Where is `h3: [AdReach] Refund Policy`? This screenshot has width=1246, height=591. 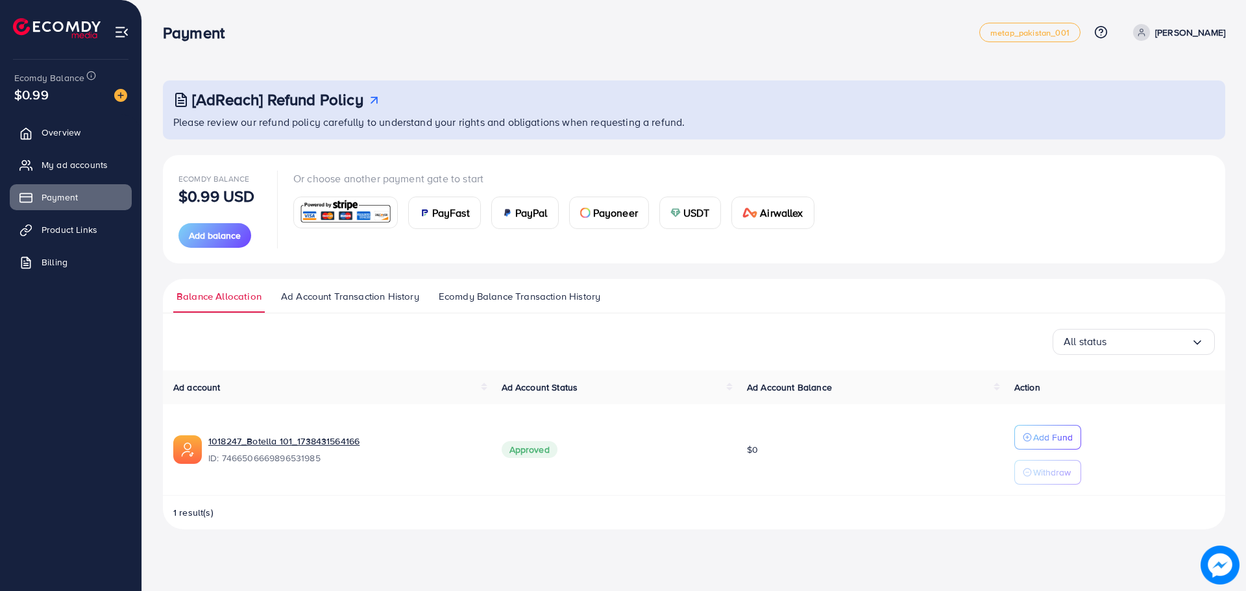 h3: [AdReach] Refund Policy is located at coordinates (278, 99).